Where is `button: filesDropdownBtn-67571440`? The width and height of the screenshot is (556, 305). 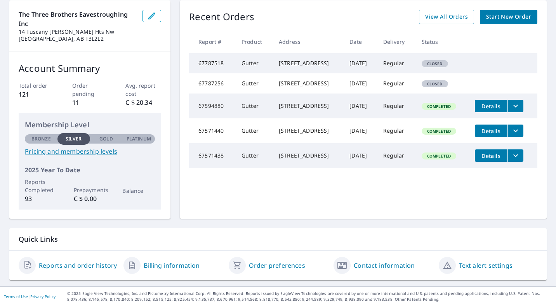 button: filesDropdownBtn-67571440 is located at coordinates (515, 131).